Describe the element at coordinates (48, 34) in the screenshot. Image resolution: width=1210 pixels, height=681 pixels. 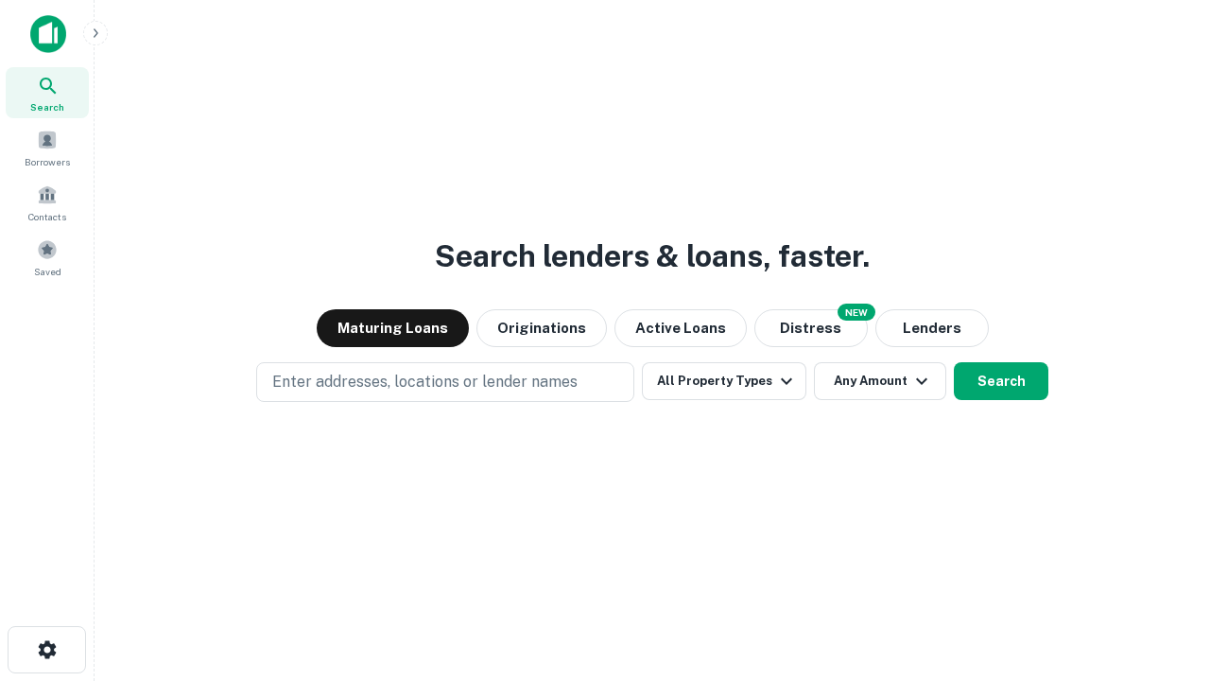
I see `img: capitalize-icon.png` at that location.